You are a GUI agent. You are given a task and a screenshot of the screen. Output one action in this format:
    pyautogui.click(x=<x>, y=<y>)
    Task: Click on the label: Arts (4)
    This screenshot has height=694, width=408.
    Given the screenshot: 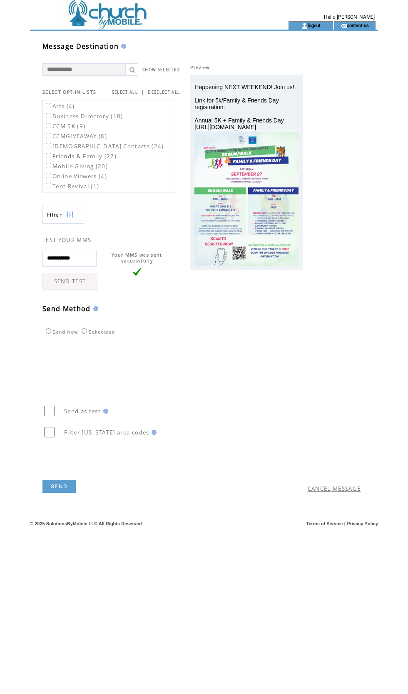 What is the action you would take?
    pyautogui.click(x=60, y=106)
    